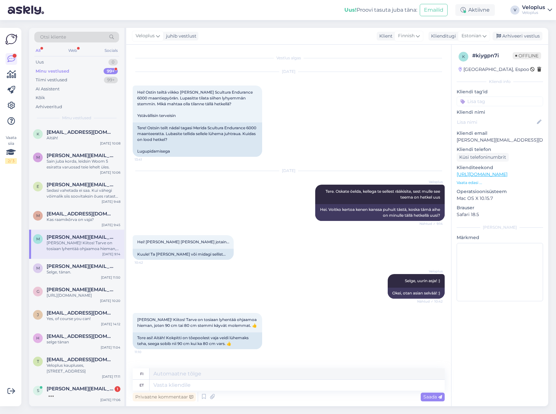 This screenshot has height=414, width=556. I want to click on div: Privaatne kommentaar, so click(164, 397).